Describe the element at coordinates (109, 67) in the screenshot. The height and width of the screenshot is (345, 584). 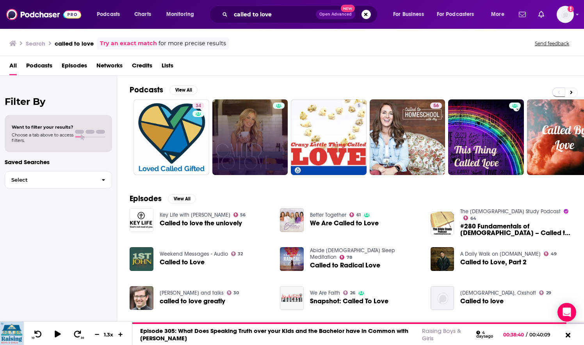
I see `a: Networks` at that location.